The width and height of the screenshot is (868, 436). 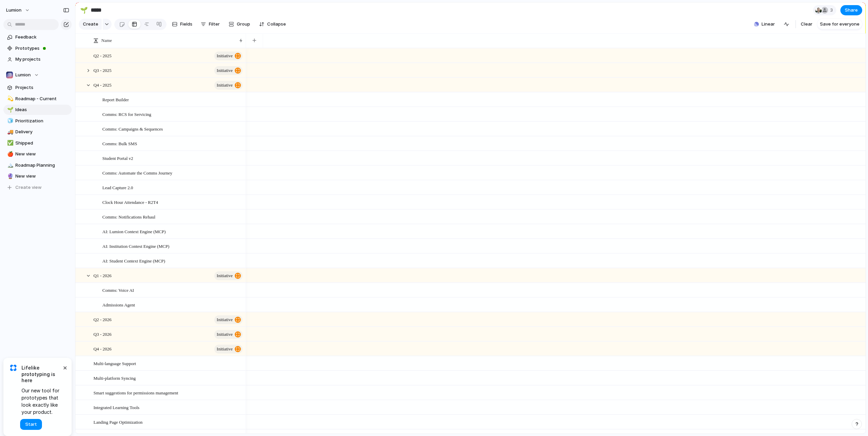 What do you see at coordinates (768, 24) in the screenshot?
I see `span: Linear` at bounding box center [768, 24].